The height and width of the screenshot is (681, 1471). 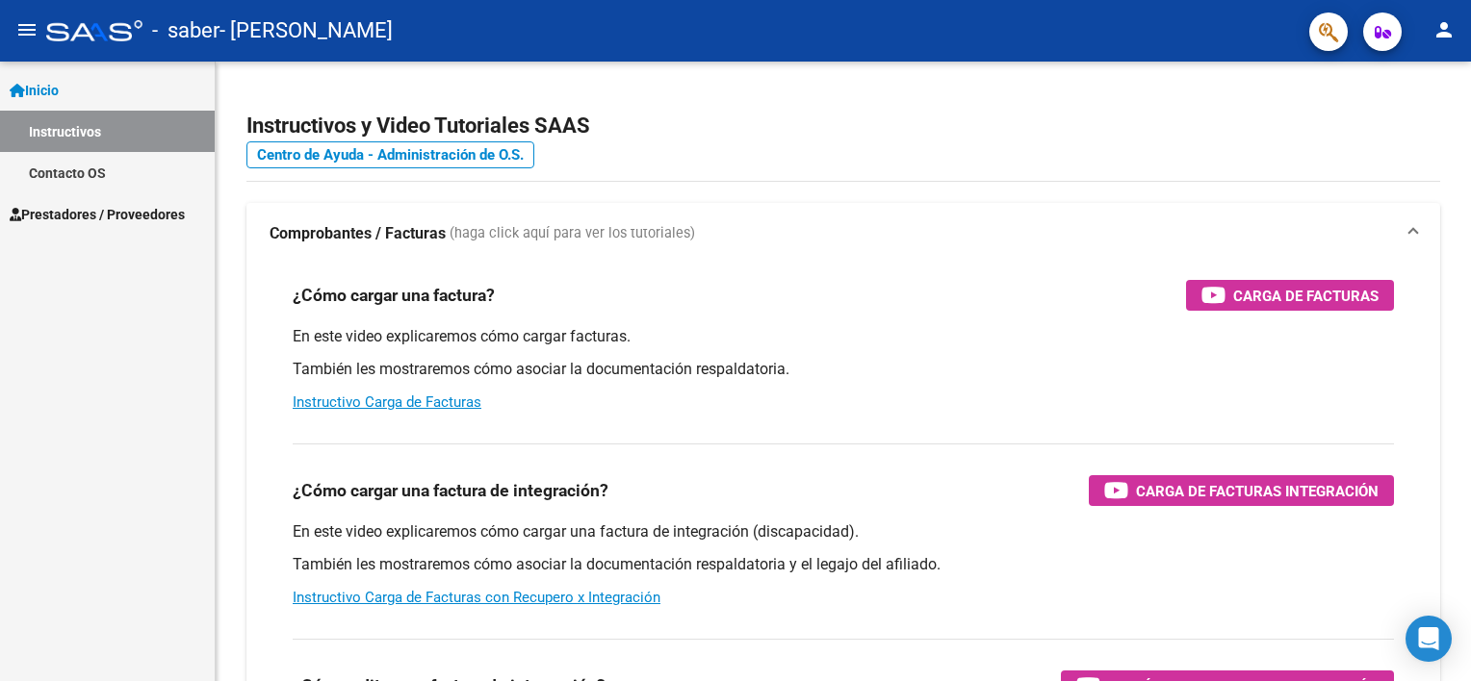 I want to click on a: Instructivo Carga de Facturas con Recupero x Integración, so click(x=476, y=598).